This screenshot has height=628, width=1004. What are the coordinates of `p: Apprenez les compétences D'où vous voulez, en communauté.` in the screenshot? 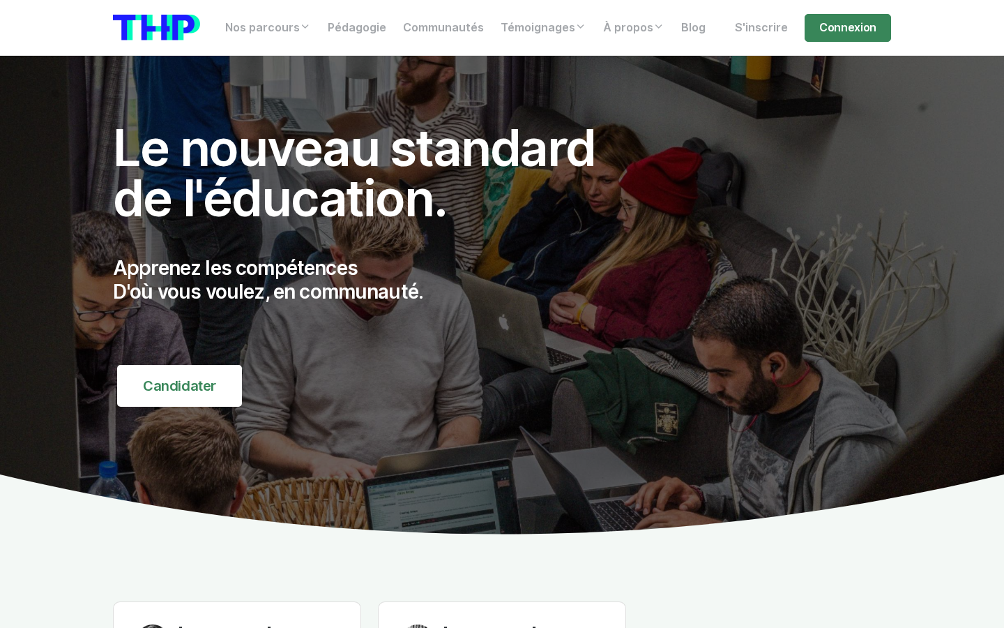 It's located at (370, 280).